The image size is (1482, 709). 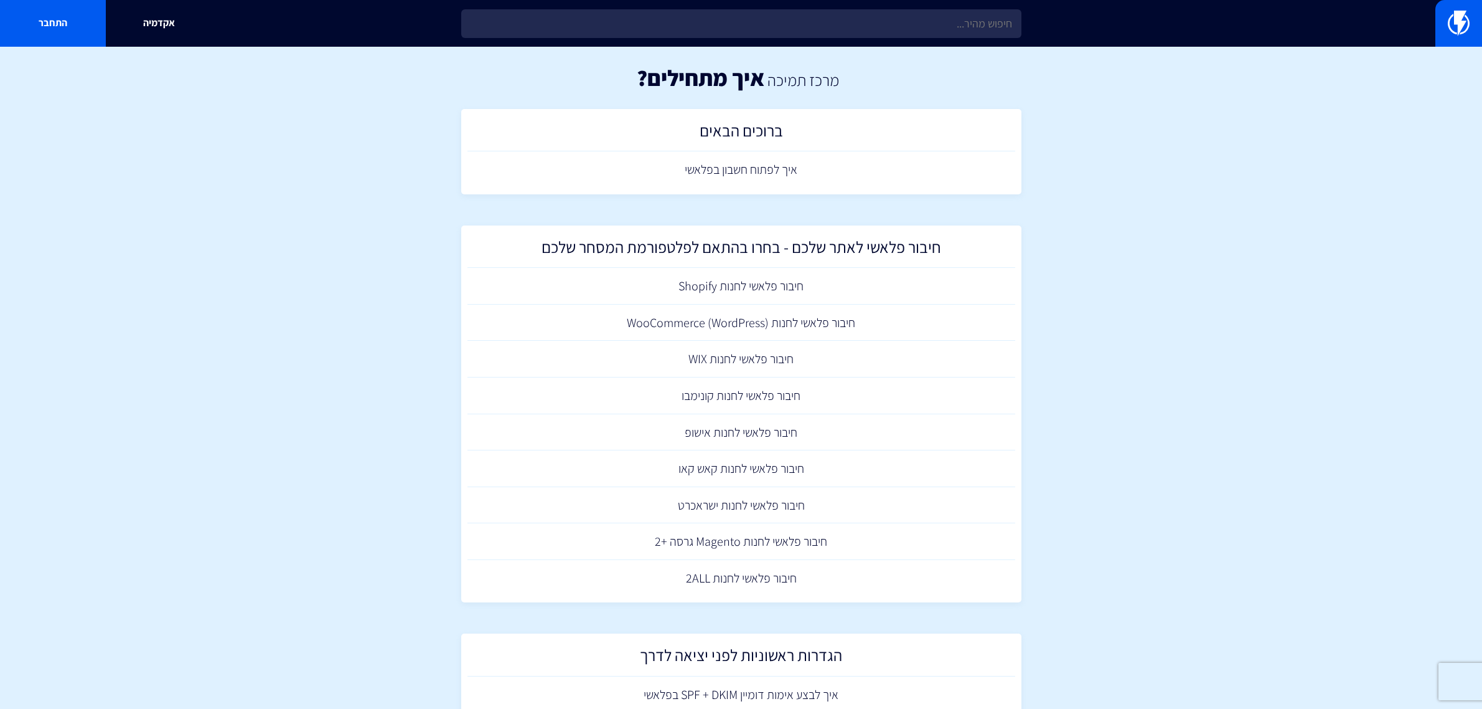 I want to click on h2: הגדרות ראשוניות לפני יציאה לדרך, so click(x=742, y=657).